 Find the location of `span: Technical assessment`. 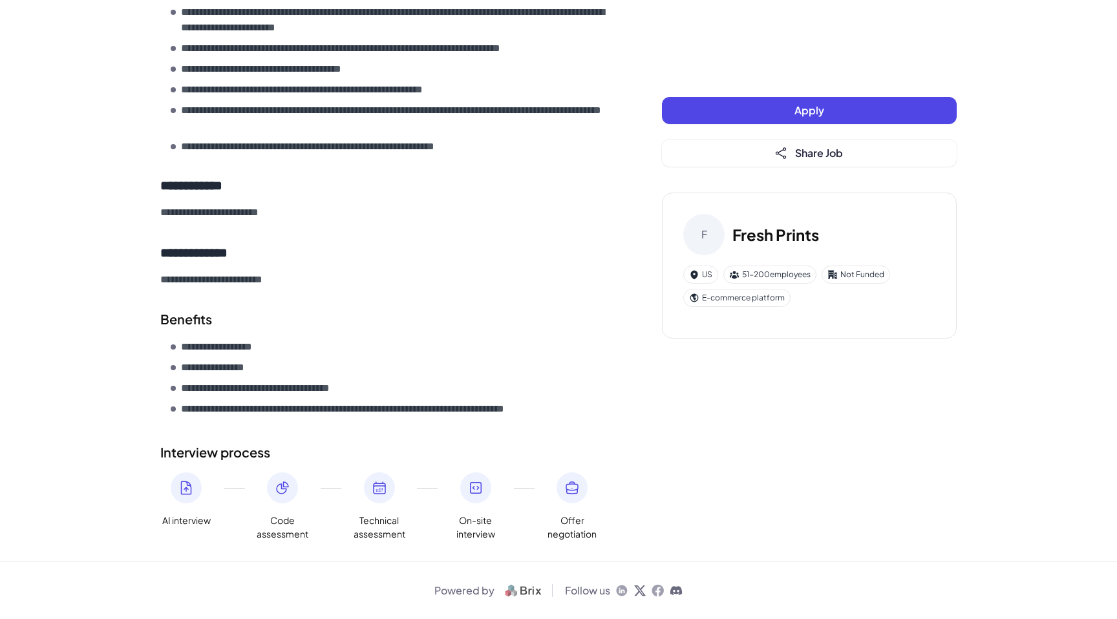

span: Technical assessment is located at coordinates (379, 527).